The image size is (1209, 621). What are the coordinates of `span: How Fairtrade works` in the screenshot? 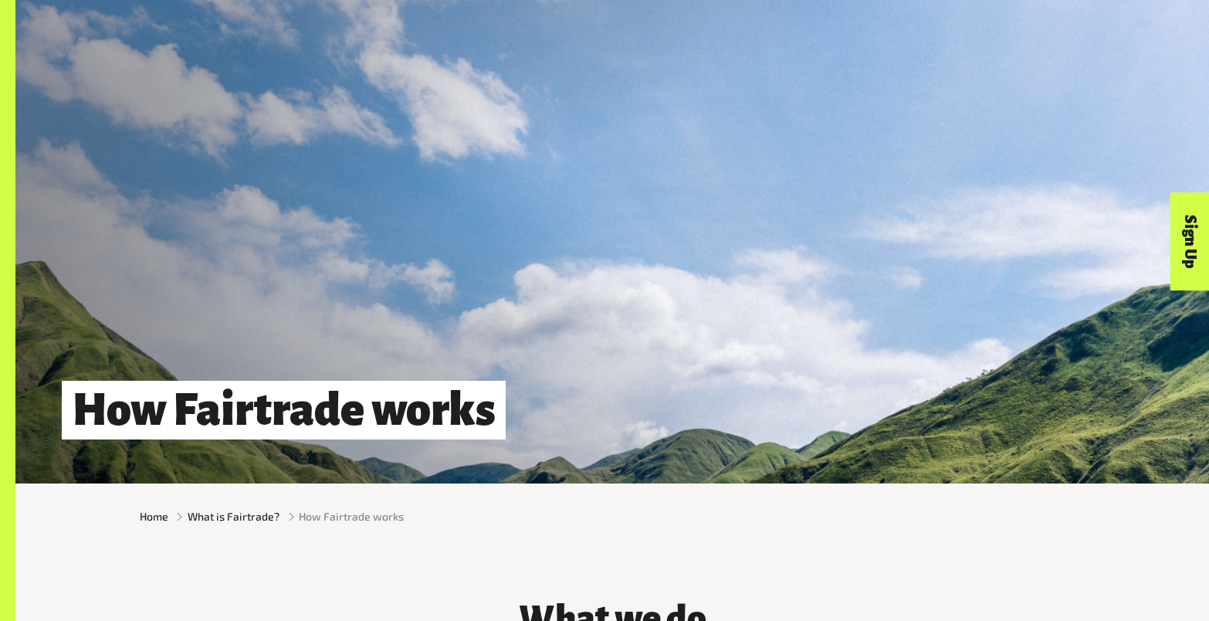 It's located at (351, 516).